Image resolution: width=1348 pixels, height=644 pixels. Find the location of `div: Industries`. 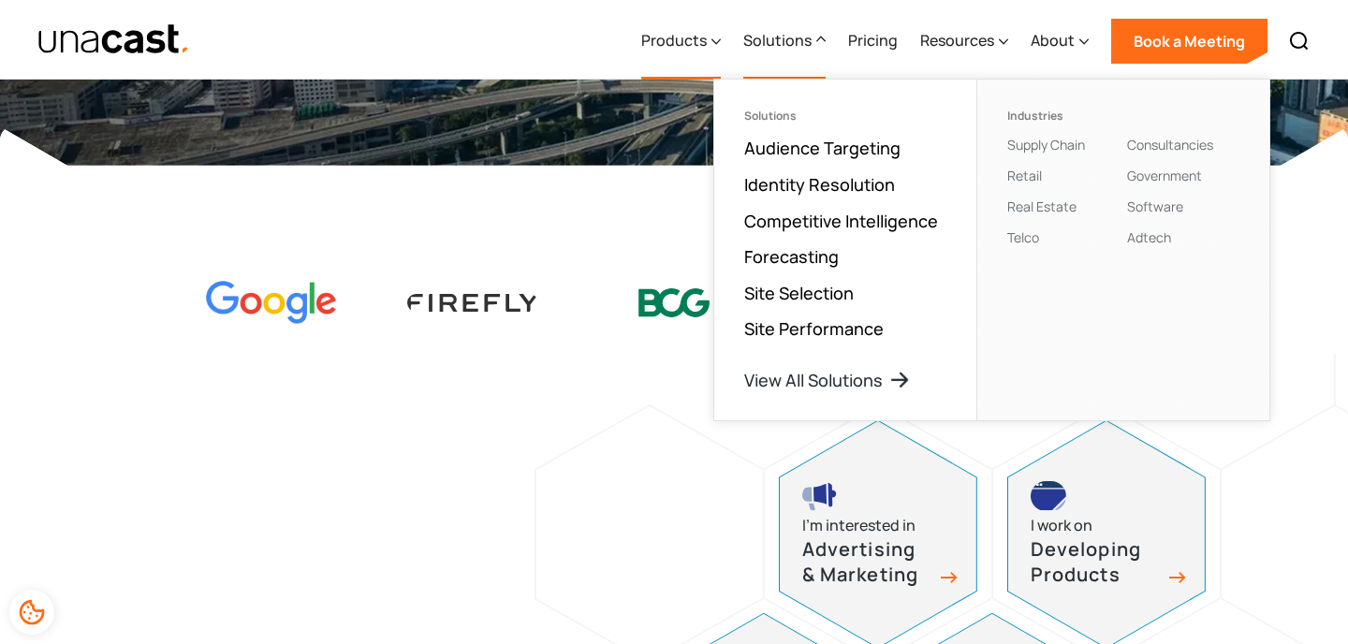

div: Industries is located at coordinates (1063, 116).